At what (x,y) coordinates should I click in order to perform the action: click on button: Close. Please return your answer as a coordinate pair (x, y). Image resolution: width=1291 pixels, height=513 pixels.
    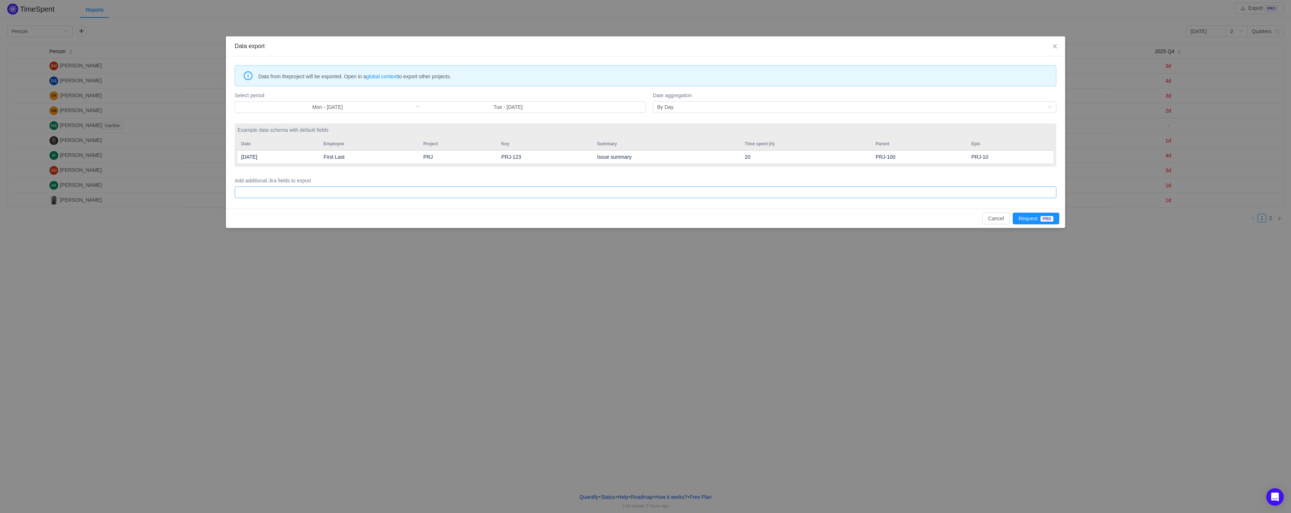
    Looking at the image, I should click on (1055, 47).